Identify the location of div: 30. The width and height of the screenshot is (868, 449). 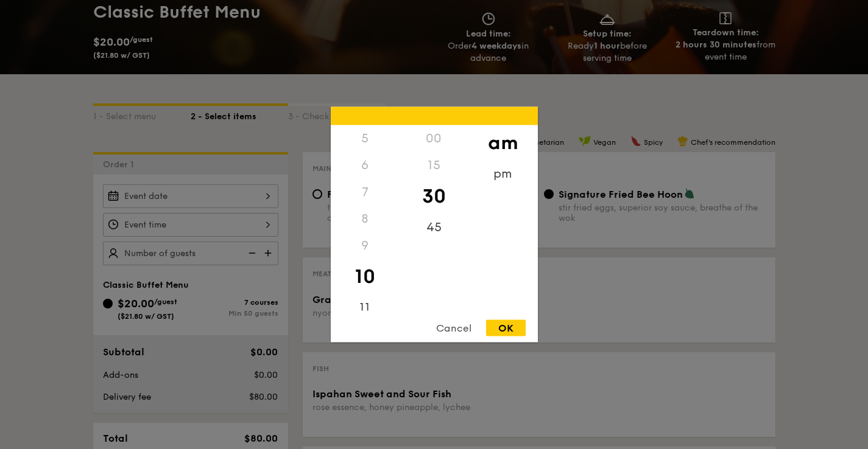
(434, 197).